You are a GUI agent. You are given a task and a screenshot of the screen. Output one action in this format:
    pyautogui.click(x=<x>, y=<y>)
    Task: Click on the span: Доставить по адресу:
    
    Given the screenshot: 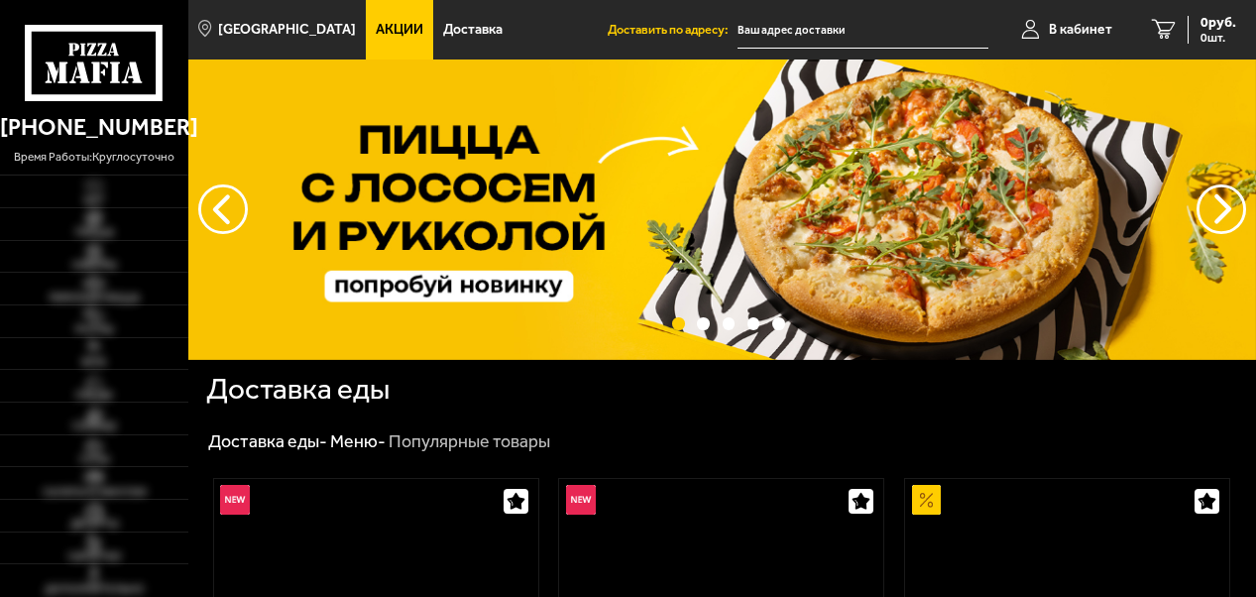 What is the action you would take?
    pyautogui.click(x=672, y=30)
    